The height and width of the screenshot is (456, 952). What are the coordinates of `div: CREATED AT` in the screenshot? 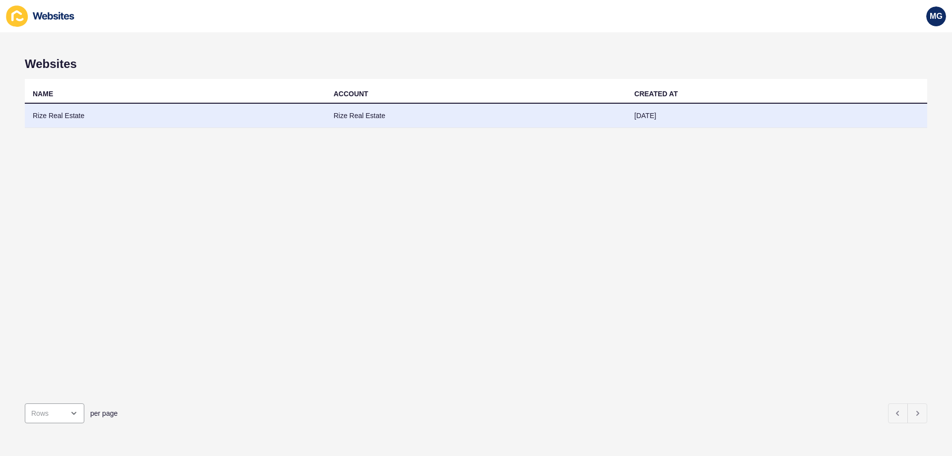 It's located at (656, 94).